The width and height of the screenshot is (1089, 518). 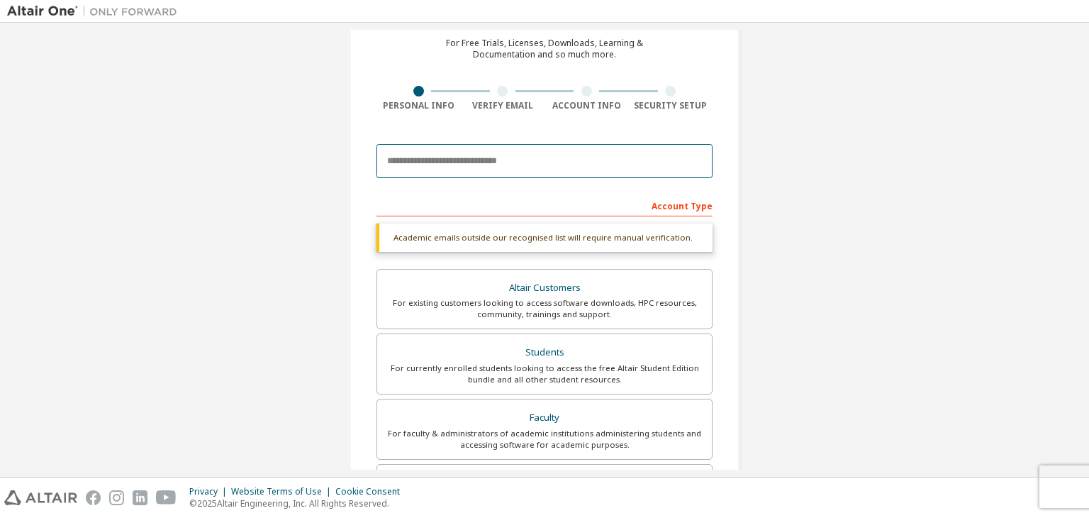 What do you see at coordinates (545, 308) in the screenshot?
I see `div: For existing customers looking to access software downloads, HPC resources, community, trainings ...` at bounding box center [545, 308].